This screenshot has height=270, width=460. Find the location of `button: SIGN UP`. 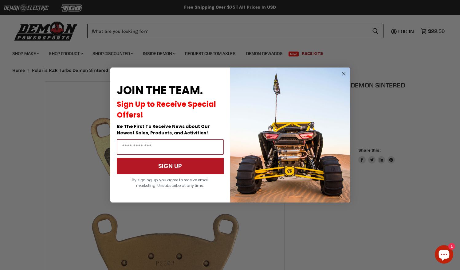

button: SIGN UP is located at coordinates (170, 166).